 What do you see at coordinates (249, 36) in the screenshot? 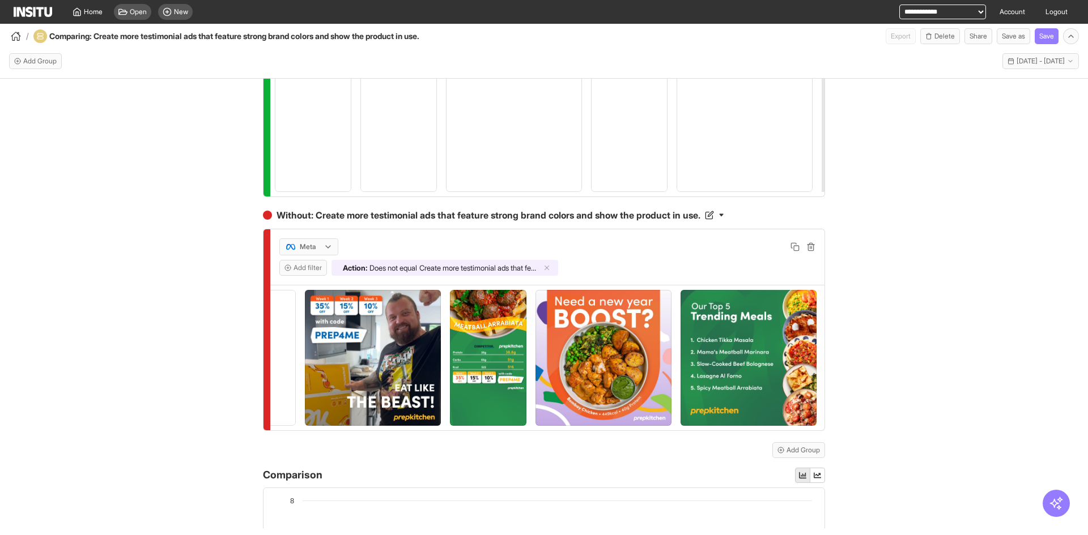
I see `h4: Comparing: Create more testimonial ads that feature strong brand colors and show the product in use.` at bounding box center [249, 36].